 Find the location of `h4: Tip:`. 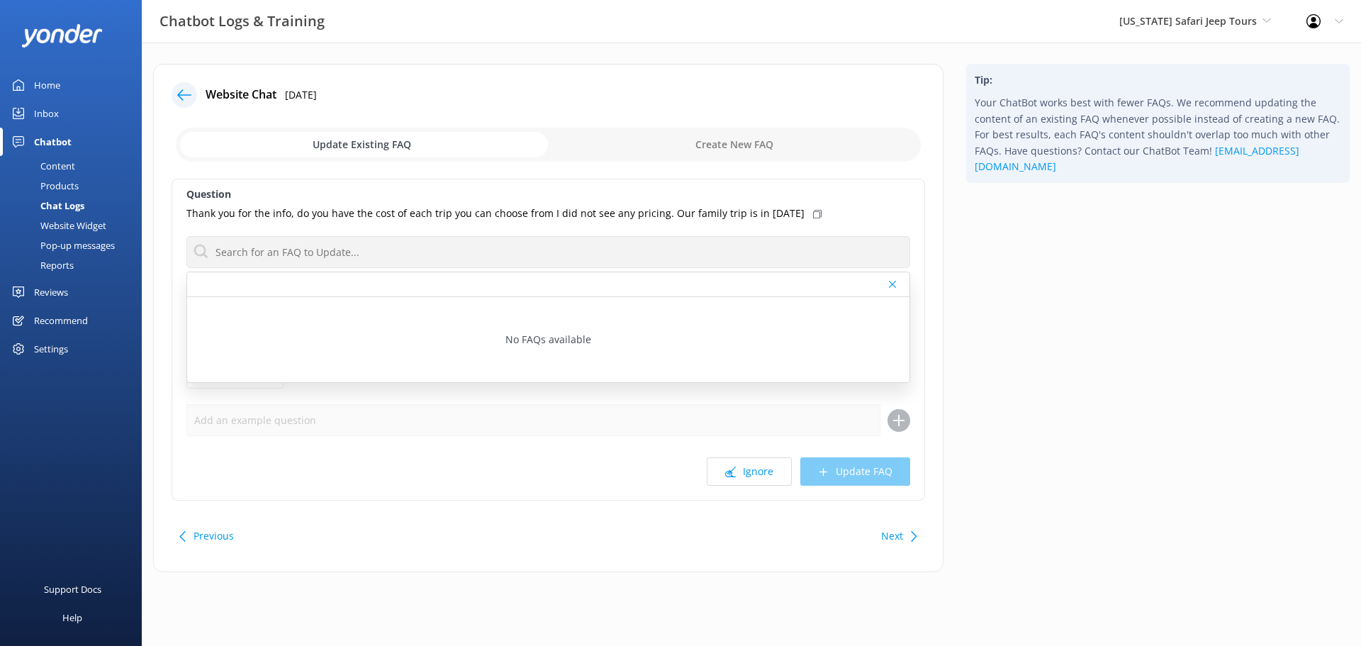

h4: Tip: is located at coordinates (1157, 80).